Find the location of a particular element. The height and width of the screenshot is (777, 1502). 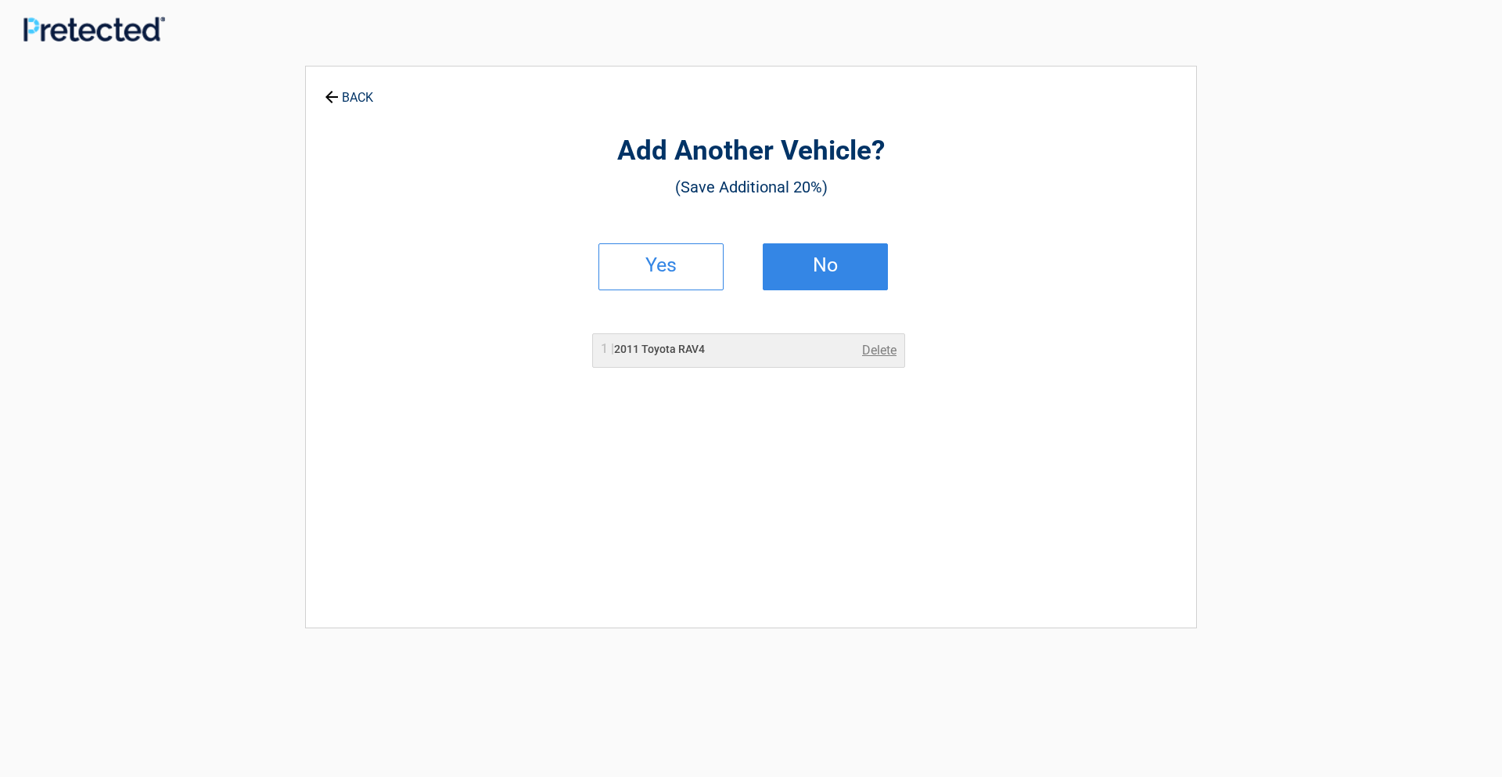

h2: Add Another Vehicle? is located at coordinates (751, 151).